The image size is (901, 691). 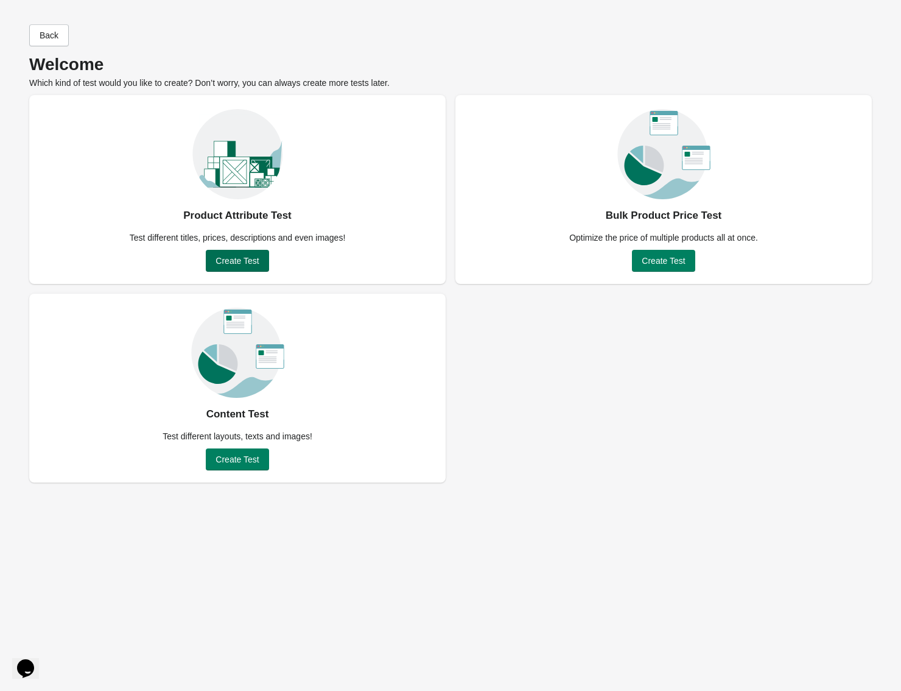 I want to click on div: Product Attribute Test, so click(x=237, y=216).